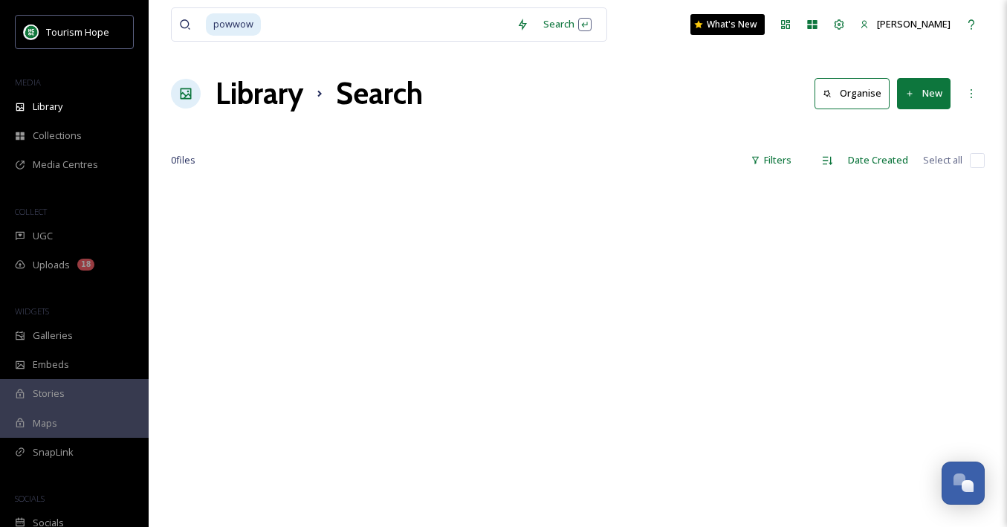 The height and width of the screenshot is (527, 1007). Describe the element at coordinates (31, 32) in the screenshot. I see `img: logo.png` at that location.